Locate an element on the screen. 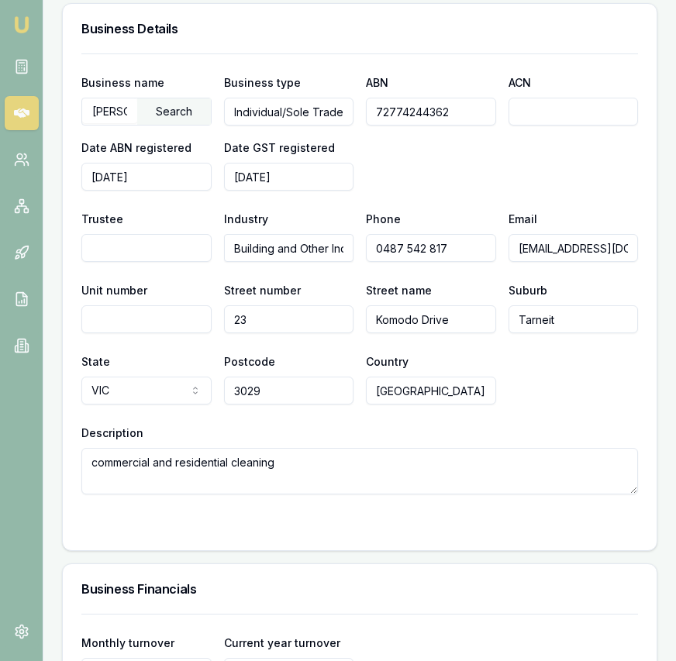  label: Industry is located at coordinates (246, 219).